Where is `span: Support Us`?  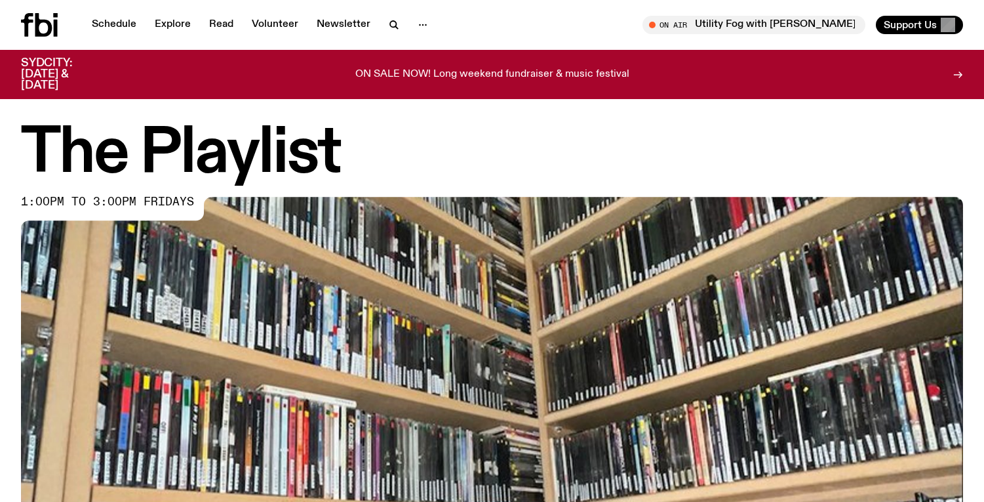 span: Support Us is located at coordinates (910, 25).